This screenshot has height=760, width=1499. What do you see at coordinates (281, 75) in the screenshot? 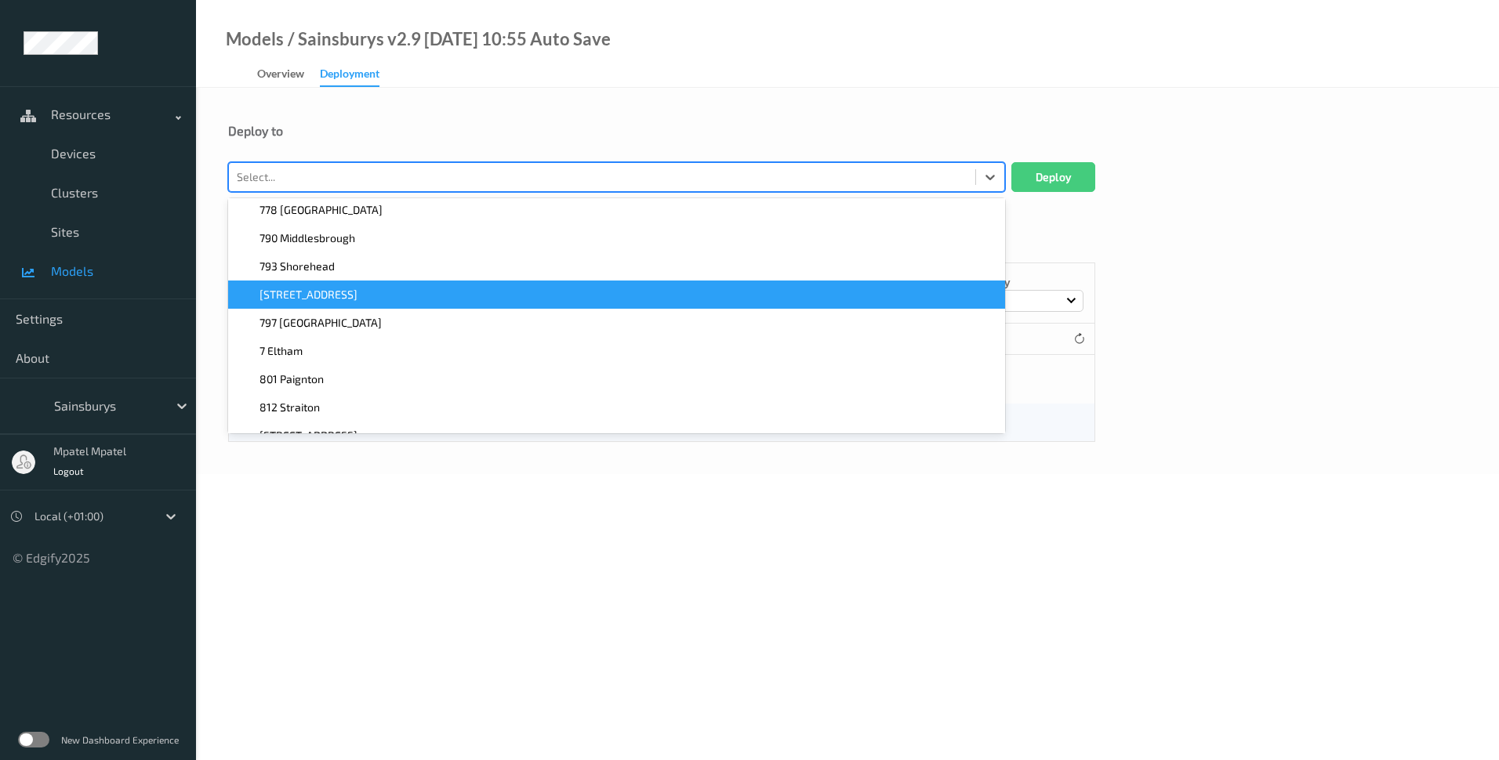
I see `div: Overview` at bounding box center [281, 75].